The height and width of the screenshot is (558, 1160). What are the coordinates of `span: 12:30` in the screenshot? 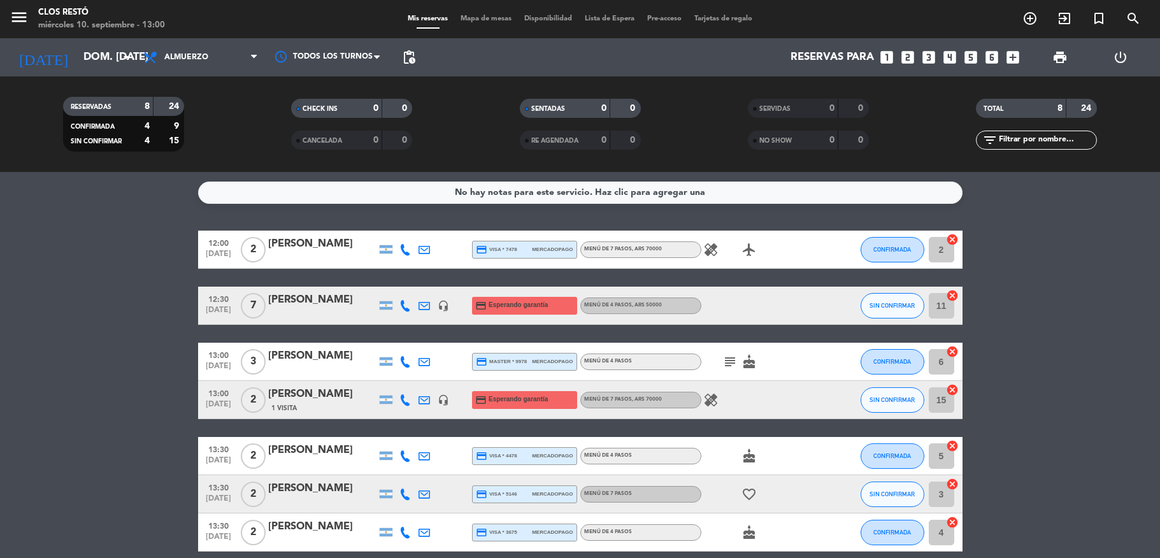 It's located at (219, 298).